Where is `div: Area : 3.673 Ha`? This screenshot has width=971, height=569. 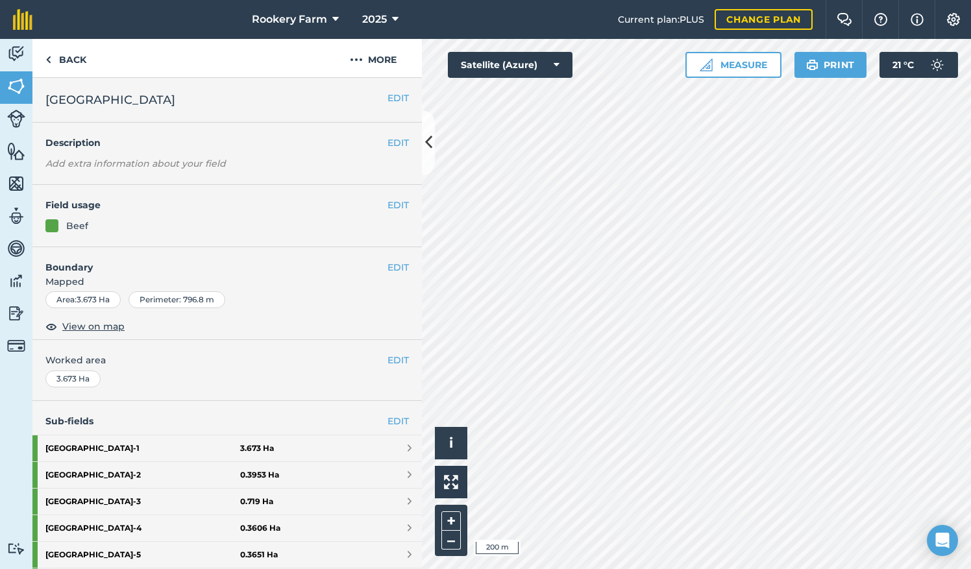 div: Area : 3.673 Ha is located at coordinates (83, 300).